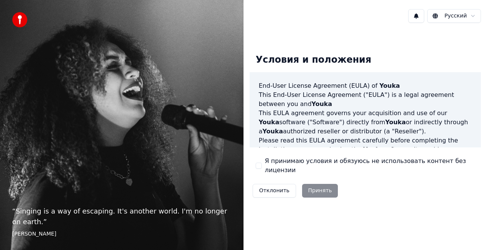  Describe the element at coordinates (365, 100) in the screenshot. I see `p: This End-User License Agreement ("EULA") is a legal agreement between you and` at that location.